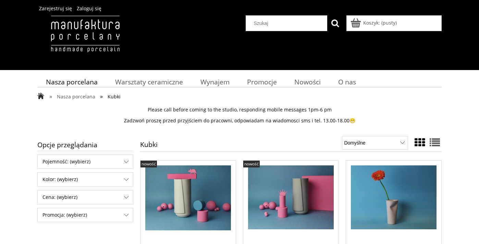  Describe the element at coordinates (55, 8) in the screenshot. I see `span: Zarejestruj się` at that location.